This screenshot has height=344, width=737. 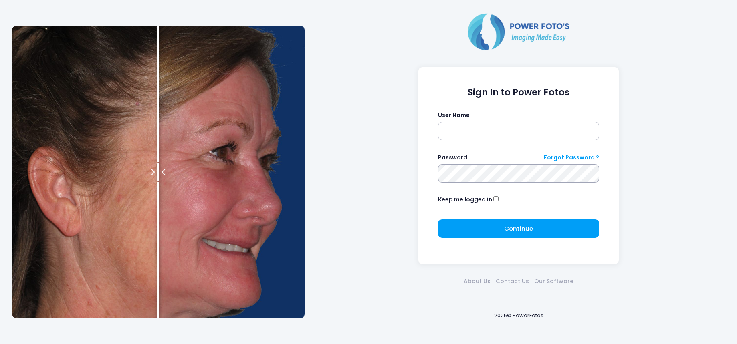 What do you see at coordinates (519, 92) in the screenshot?
I see `h1: Sign In to Power Fotos` at bounding box center [519, 92].